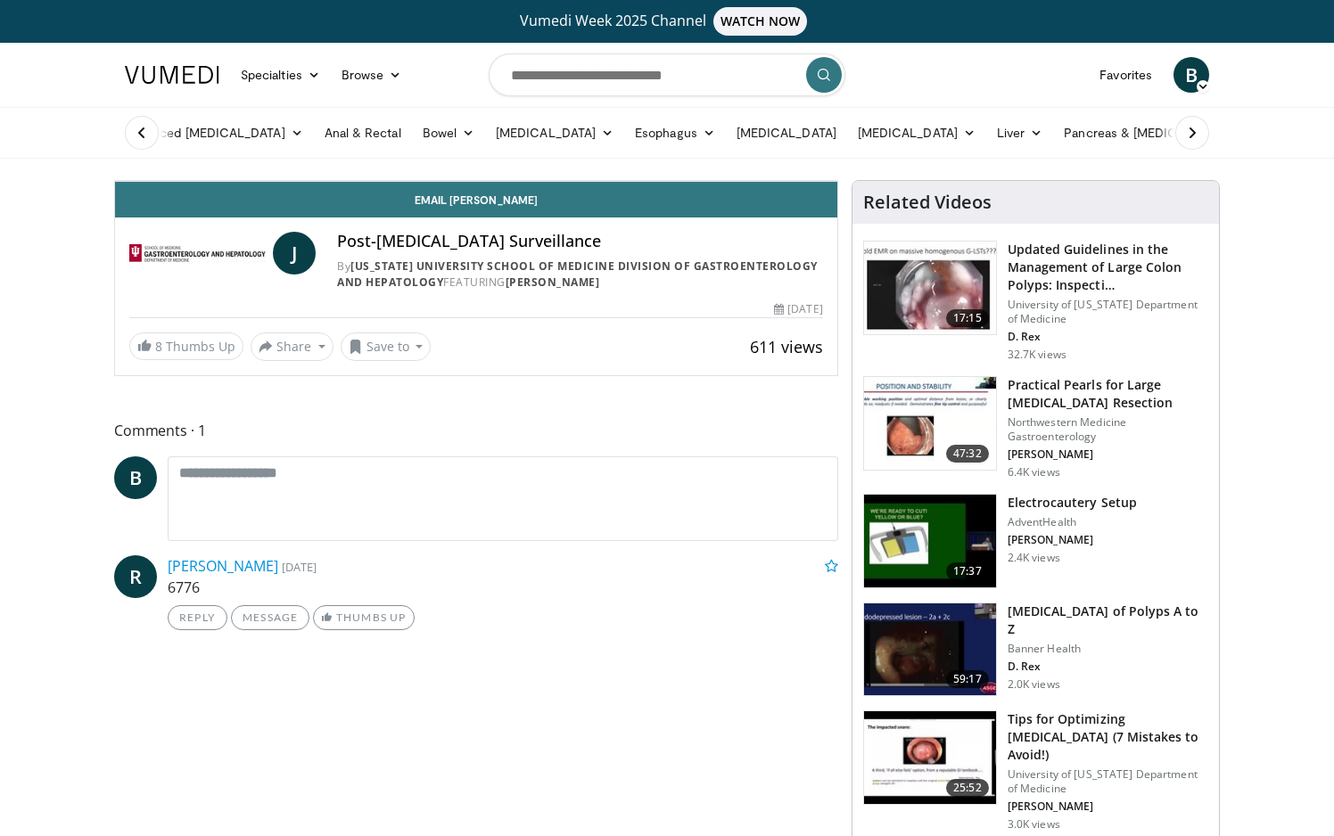  Describe the element at coordinates (1037, 355) in the screenshot. I see `p: 32.7K views` at that location.